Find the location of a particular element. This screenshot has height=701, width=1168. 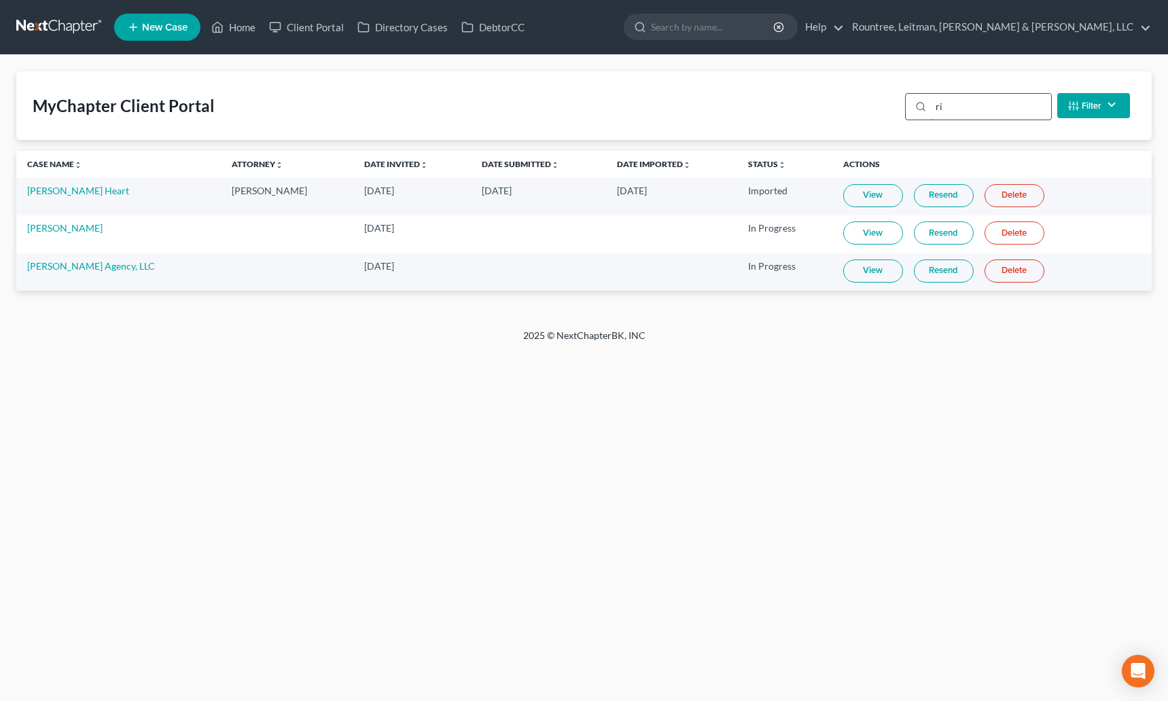

a: Client Portal is located at coordinates (306, 27).